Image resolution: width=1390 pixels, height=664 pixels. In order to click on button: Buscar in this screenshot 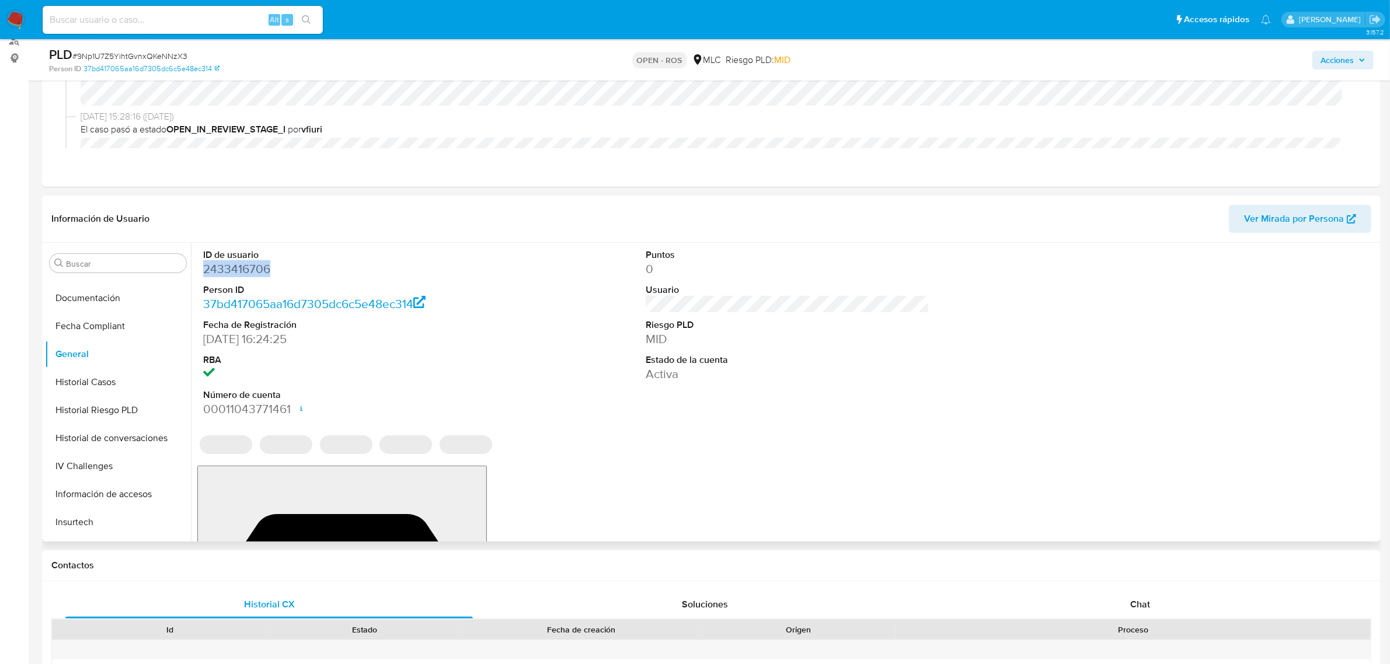, I will do `click(59, 263)`.